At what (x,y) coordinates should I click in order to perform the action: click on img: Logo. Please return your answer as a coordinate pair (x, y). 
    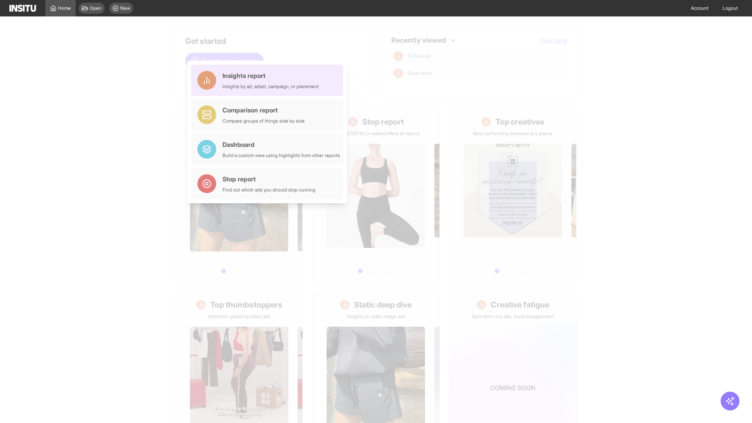
    Looking at the image, I should click on (23, 8).